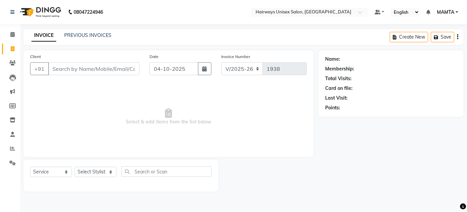 The image size is (467, 212). Describe the element at coordinates (336, 98) in the screenshot. I see `div: Last Visit:` at that location.